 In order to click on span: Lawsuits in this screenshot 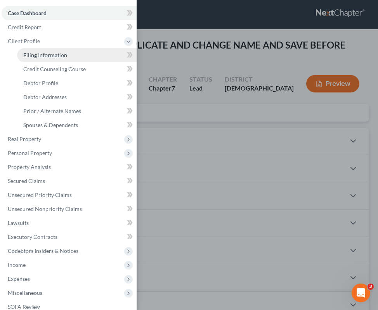, I will do `click(18, 222)`.